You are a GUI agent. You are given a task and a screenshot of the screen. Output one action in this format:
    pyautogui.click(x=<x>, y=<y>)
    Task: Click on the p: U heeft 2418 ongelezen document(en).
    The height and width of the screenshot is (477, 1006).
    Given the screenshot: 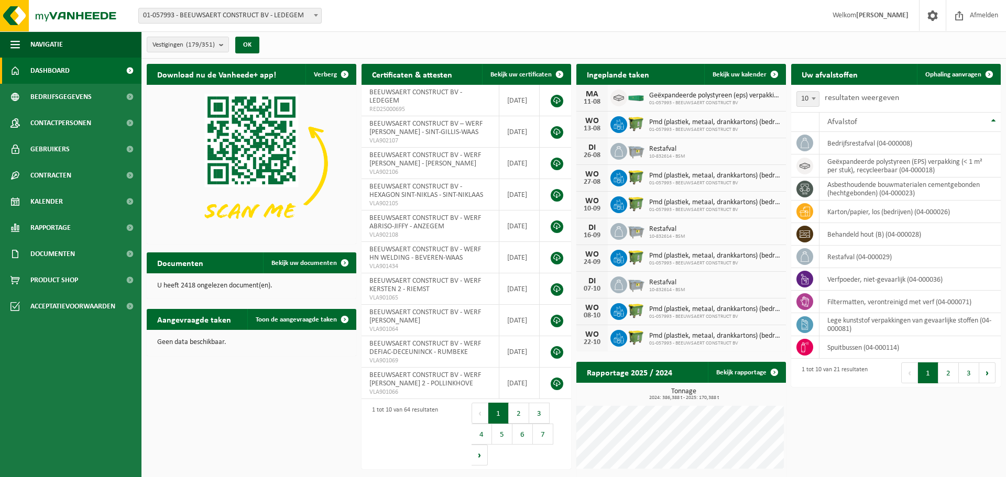 What is the action you would take?
    pyautogui.click(x=251, y=286)
    